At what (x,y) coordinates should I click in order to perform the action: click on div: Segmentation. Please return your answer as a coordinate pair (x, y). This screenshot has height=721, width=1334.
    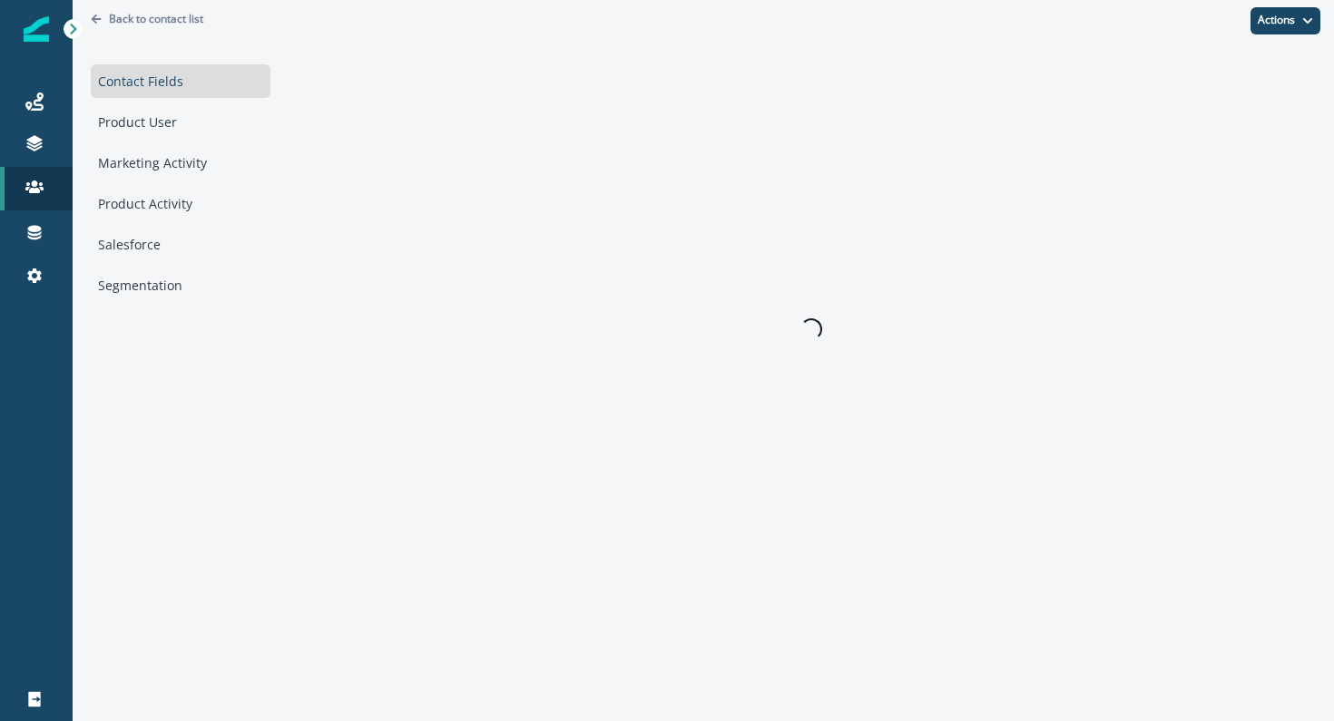
    Looking at the image, I should click on (181, 285).